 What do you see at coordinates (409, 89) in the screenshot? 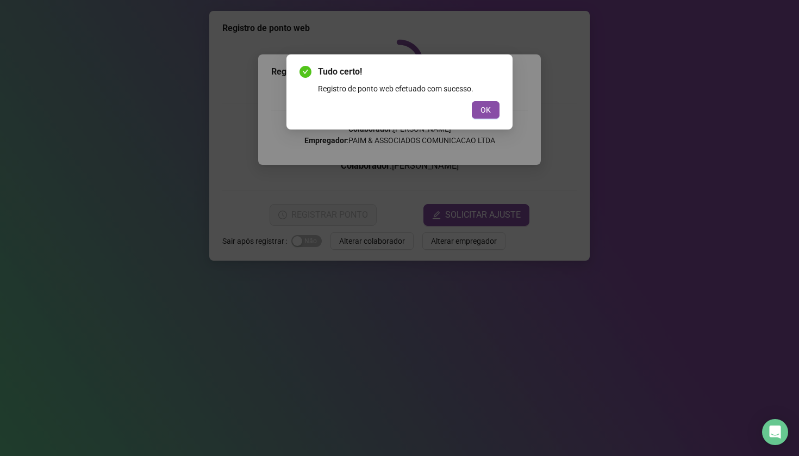
I see `div: Registro de ponto web efetuado com sucesso.` at bounding box center [409, 89].